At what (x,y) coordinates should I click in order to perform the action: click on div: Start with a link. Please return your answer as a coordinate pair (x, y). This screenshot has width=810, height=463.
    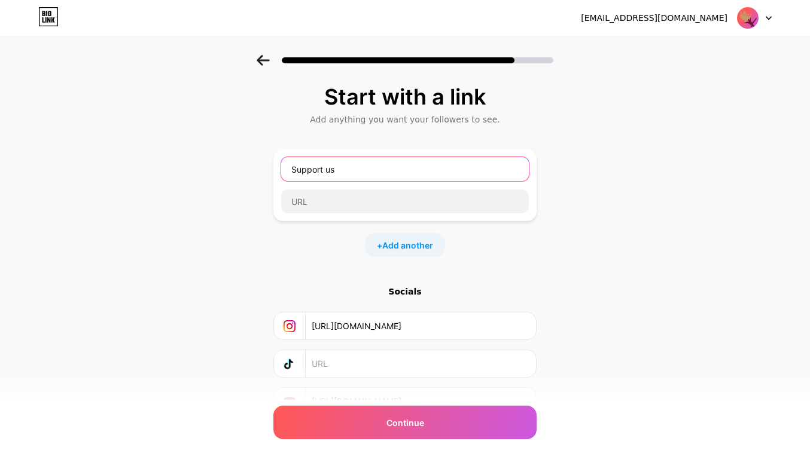
    Looking at the image, I should click on (405, 97).